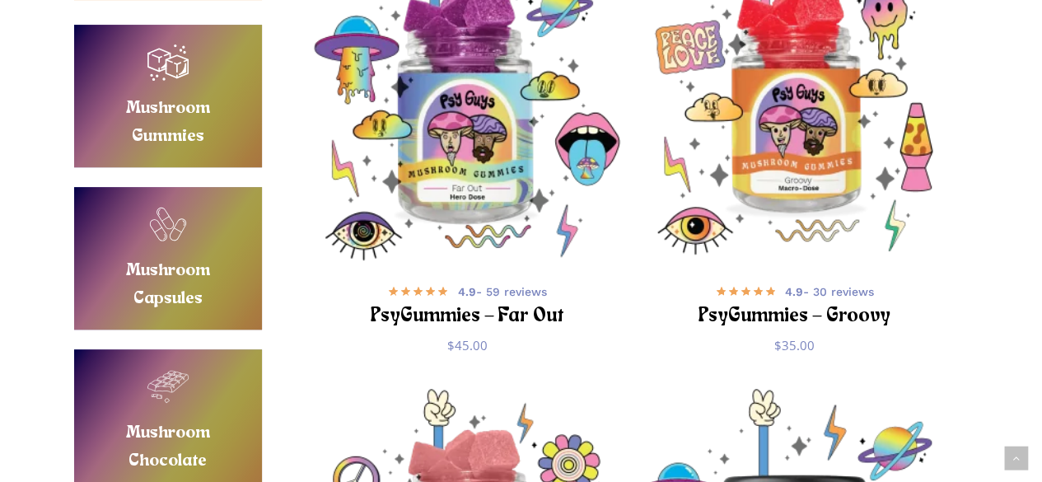  I want to click on bdi: 45.00, so click(466, 345).